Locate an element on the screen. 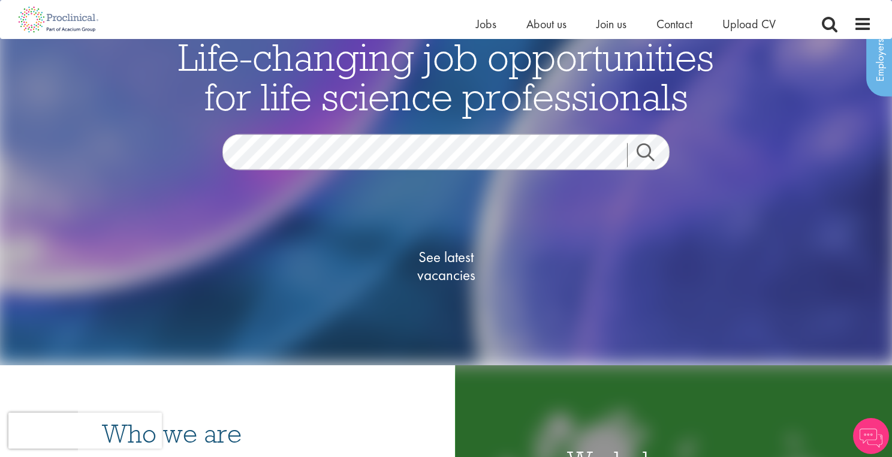 The image size is (892, 457). a: Contact is located at coordinates (675, 24).